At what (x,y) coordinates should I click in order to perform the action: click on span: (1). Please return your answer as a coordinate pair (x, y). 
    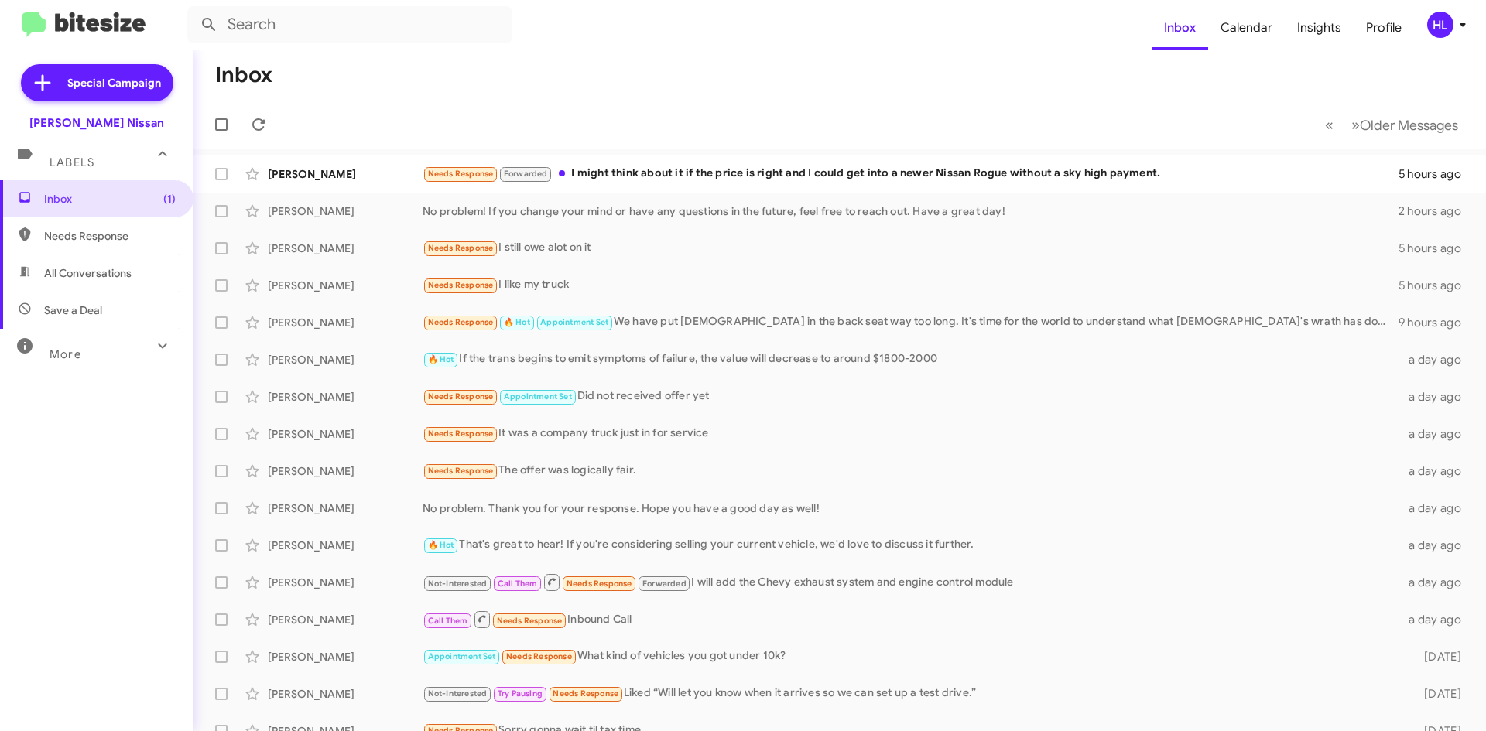
    Looking at the image, I should click on (169, 199).